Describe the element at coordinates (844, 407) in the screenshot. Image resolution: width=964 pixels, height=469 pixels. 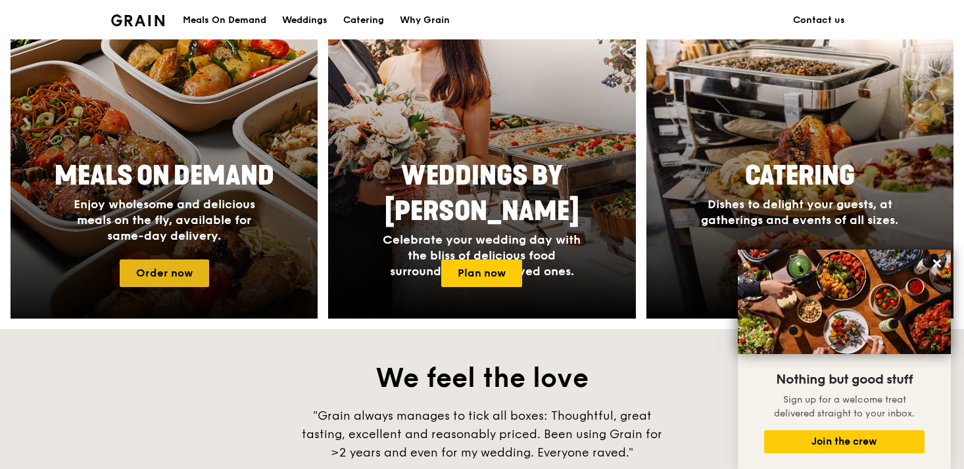
I see `span: Sign up for a welcome treat delivered straight to your inbox.` at that location.